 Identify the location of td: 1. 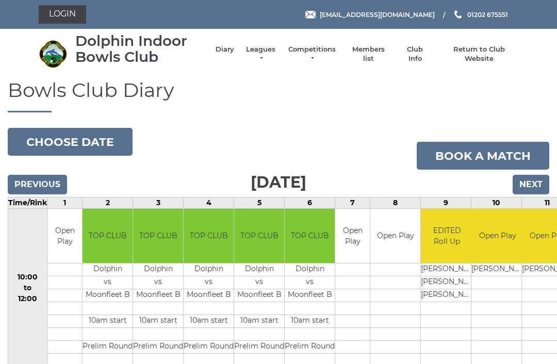
(65, 203).